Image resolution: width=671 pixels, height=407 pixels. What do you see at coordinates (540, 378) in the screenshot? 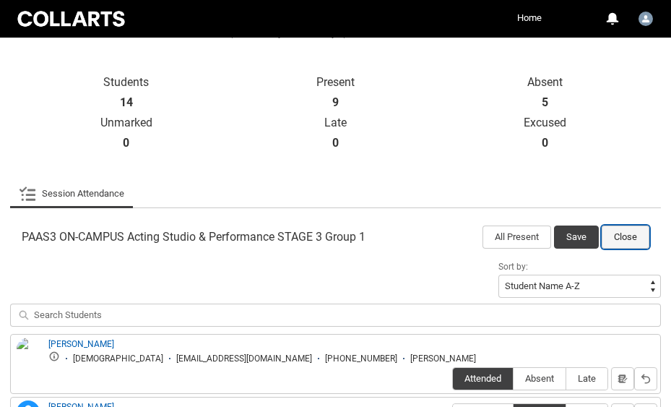
I see `span: Absent` at bounding box center [540, 378].